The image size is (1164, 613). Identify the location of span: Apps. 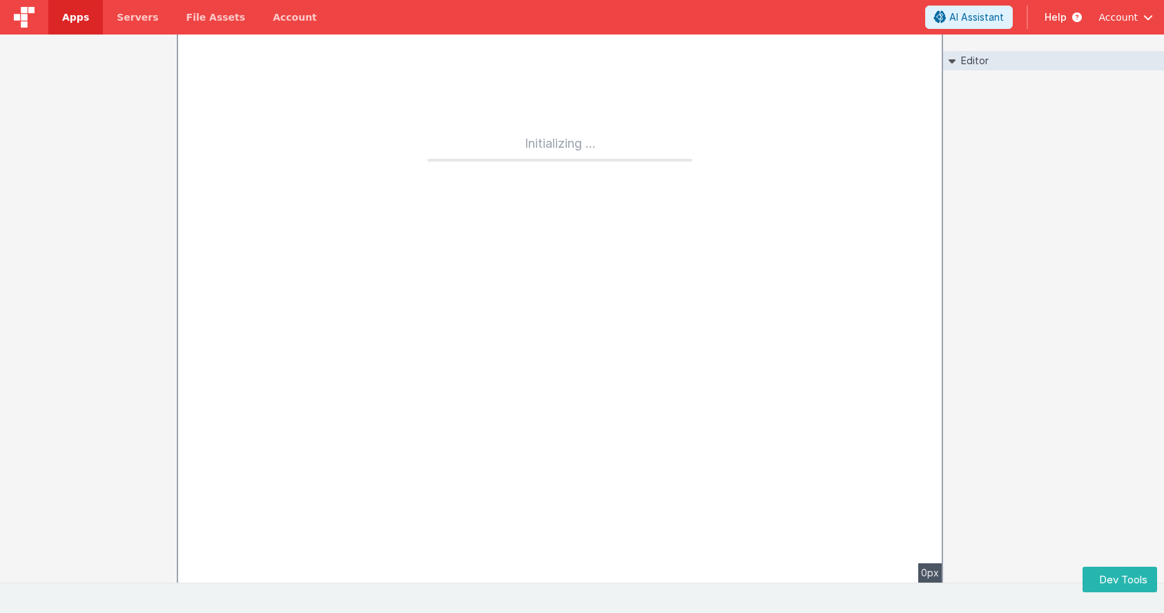
(75, 17).